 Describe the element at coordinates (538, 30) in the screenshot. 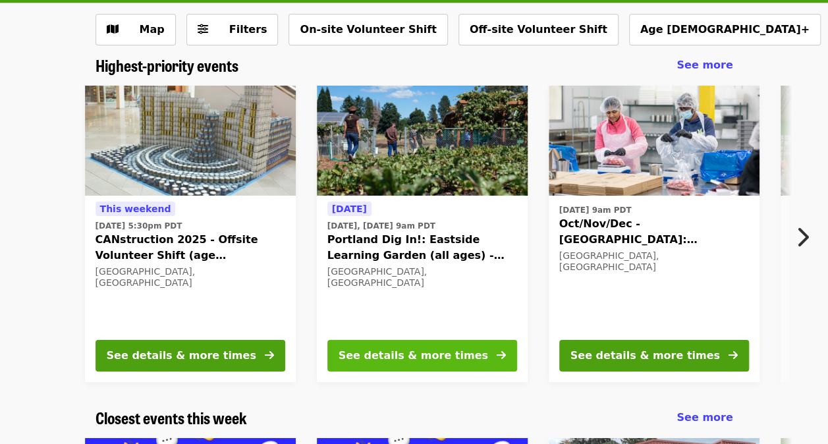

I see `button: Off-site Volunteer Shift` at that location.